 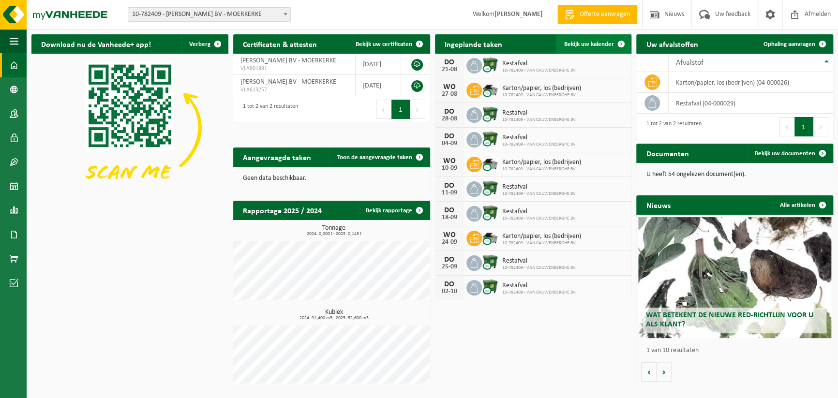 What do you see at coordinates (450, 119) in the screenshot?
I see `div: 28-08` at bounding box center [450, 119].